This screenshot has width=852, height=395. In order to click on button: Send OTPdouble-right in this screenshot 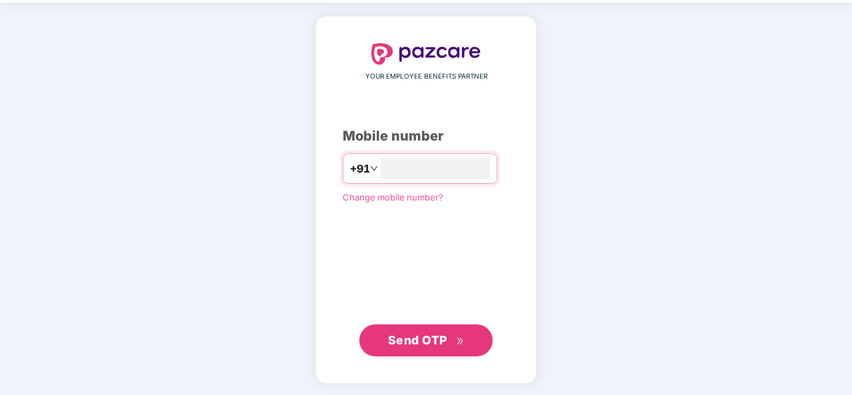, I will do `click(426, 341)`.